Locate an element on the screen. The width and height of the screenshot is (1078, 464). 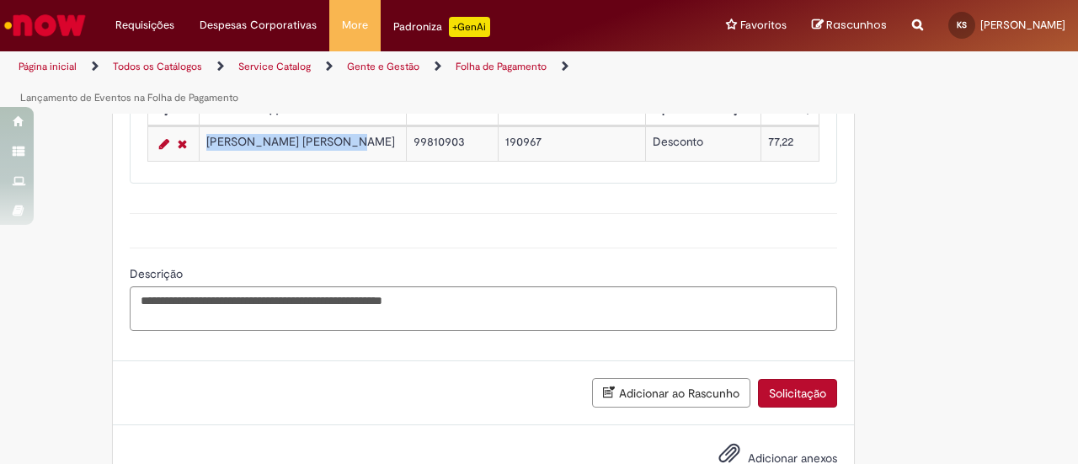
a: Service Catalog is located at coordinates (274, 67).